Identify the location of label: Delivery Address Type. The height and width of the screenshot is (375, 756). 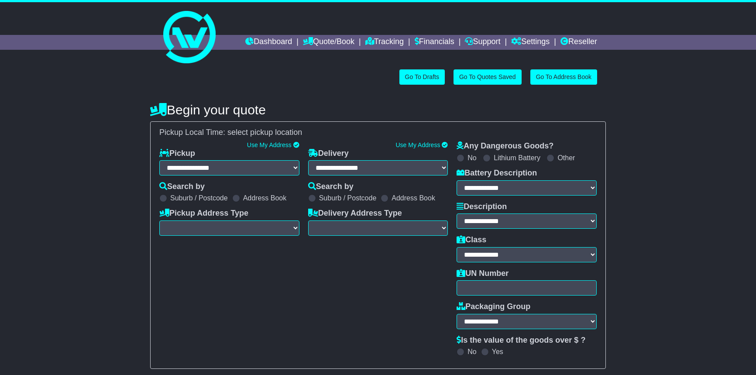
(355, 214).